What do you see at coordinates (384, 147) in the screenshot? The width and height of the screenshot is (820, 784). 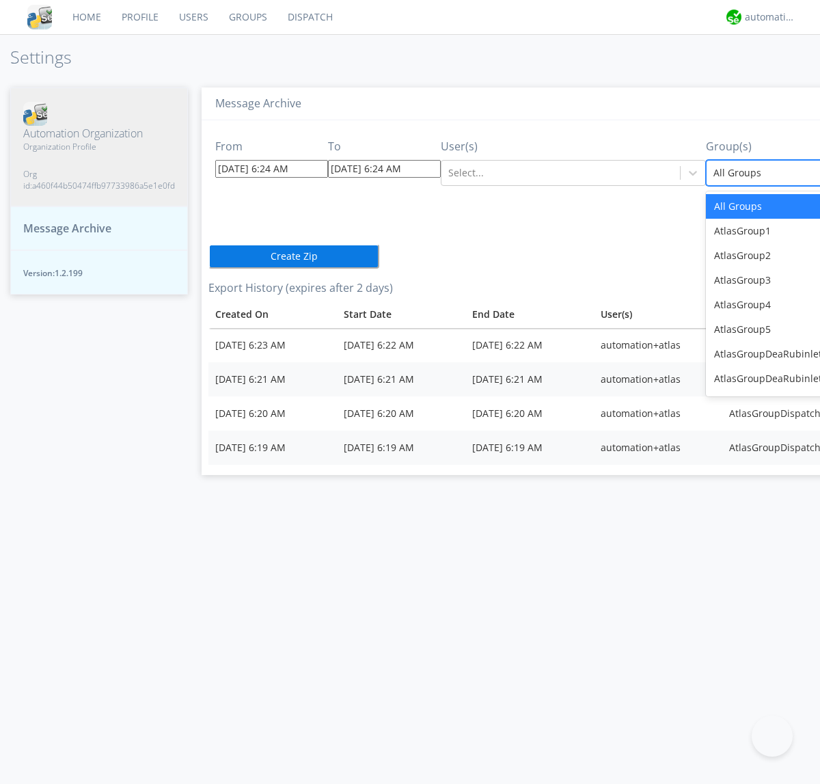 I see `h3: To` at bounding box center [384, 147].